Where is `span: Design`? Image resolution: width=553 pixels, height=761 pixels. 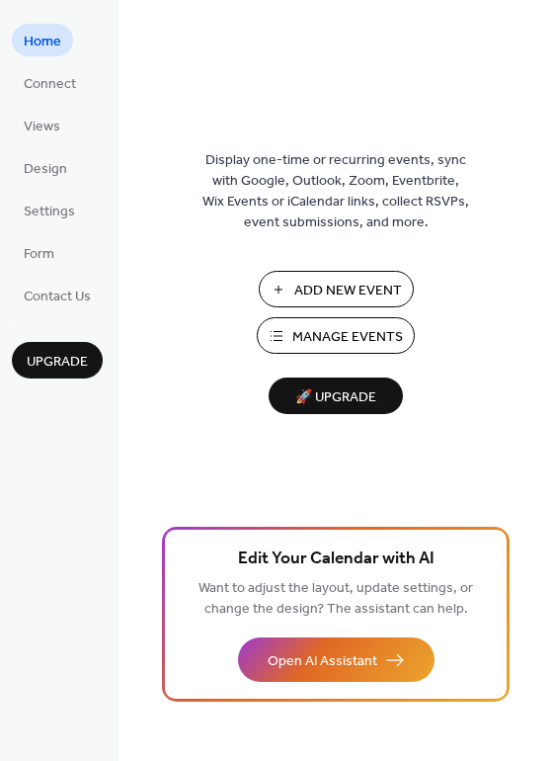 span: Design is located at coordinates (45, 169).